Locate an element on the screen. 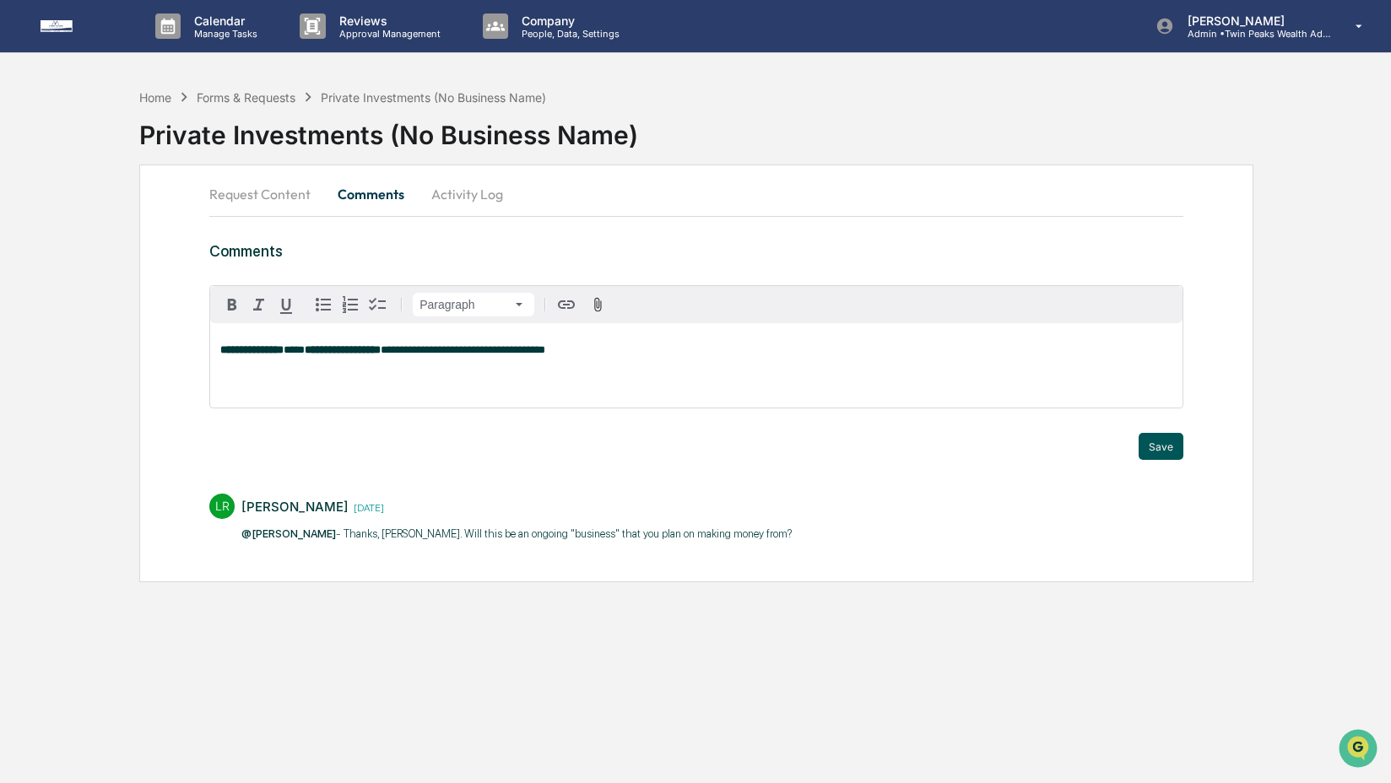 This screenshot has height=783, width=1391. a: 🗄️Attestations is located at coordinates (165, 221).